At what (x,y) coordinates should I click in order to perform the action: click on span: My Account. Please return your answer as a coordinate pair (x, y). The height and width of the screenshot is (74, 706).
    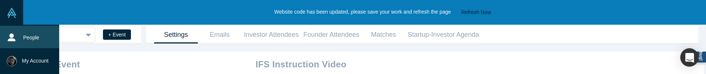
    Looking at the image, I should click on (35, 61).